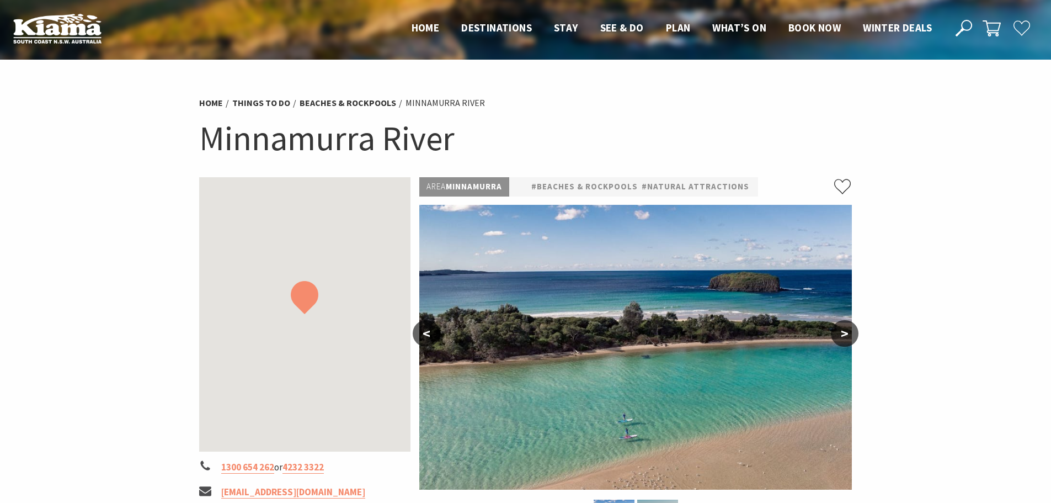 The image size is (1051, 503). I want to click on span: Plan, so click(678, 28).